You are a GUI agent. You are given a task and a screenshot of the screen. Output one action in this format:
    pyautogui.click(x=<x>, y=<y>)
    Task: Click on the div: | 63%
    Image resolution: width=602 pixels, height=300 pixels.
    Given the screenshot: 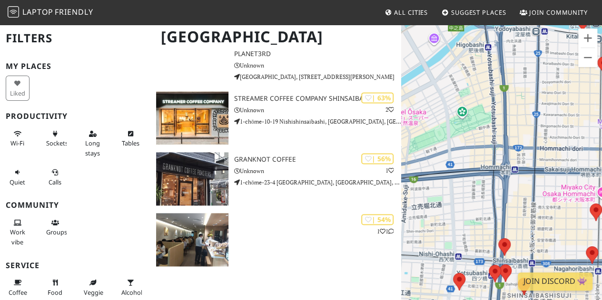 What is the action you would take?
    pyautogui.click(x=377, y=98)
    